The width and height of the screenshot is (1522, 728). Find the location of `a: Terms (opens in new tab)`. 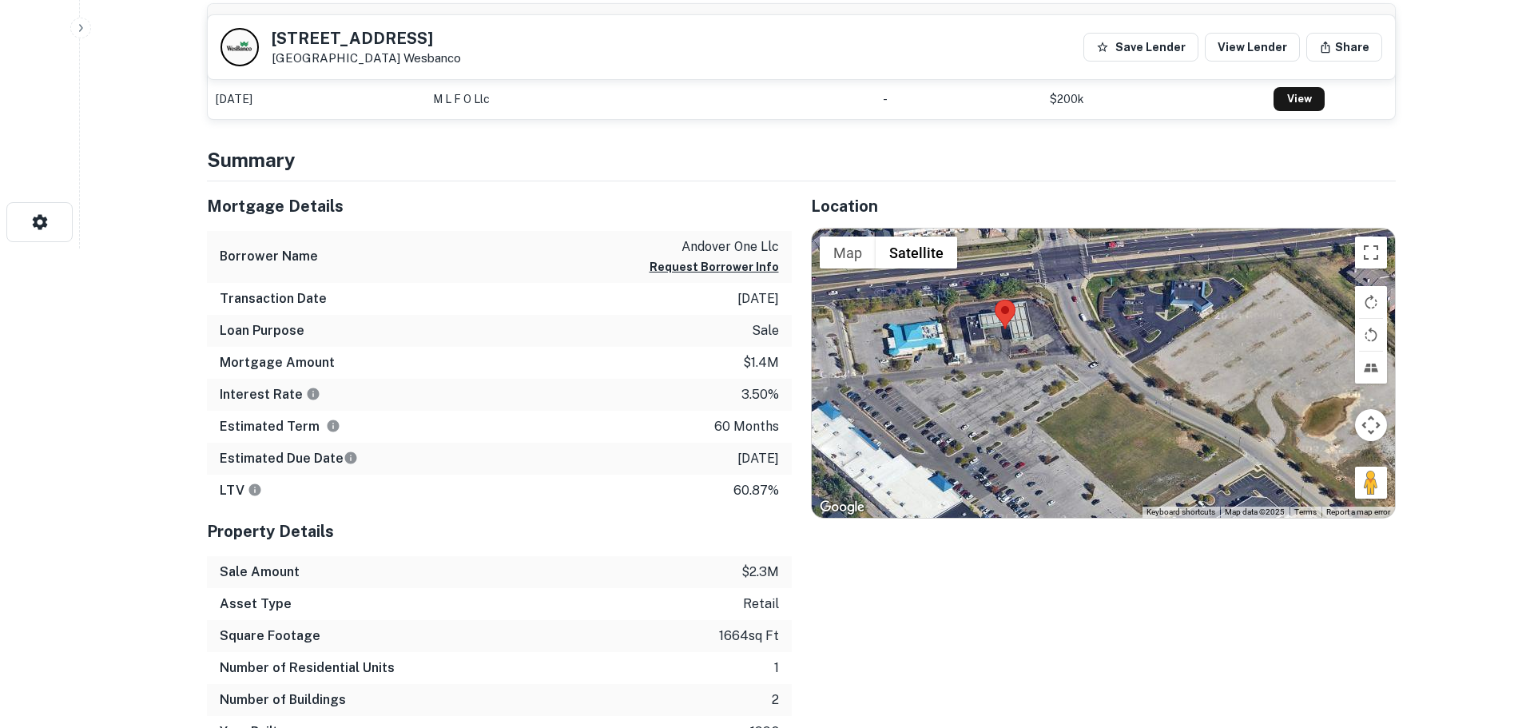

a: Terms (opens in new tab) is located at coordinates (1306, 511).